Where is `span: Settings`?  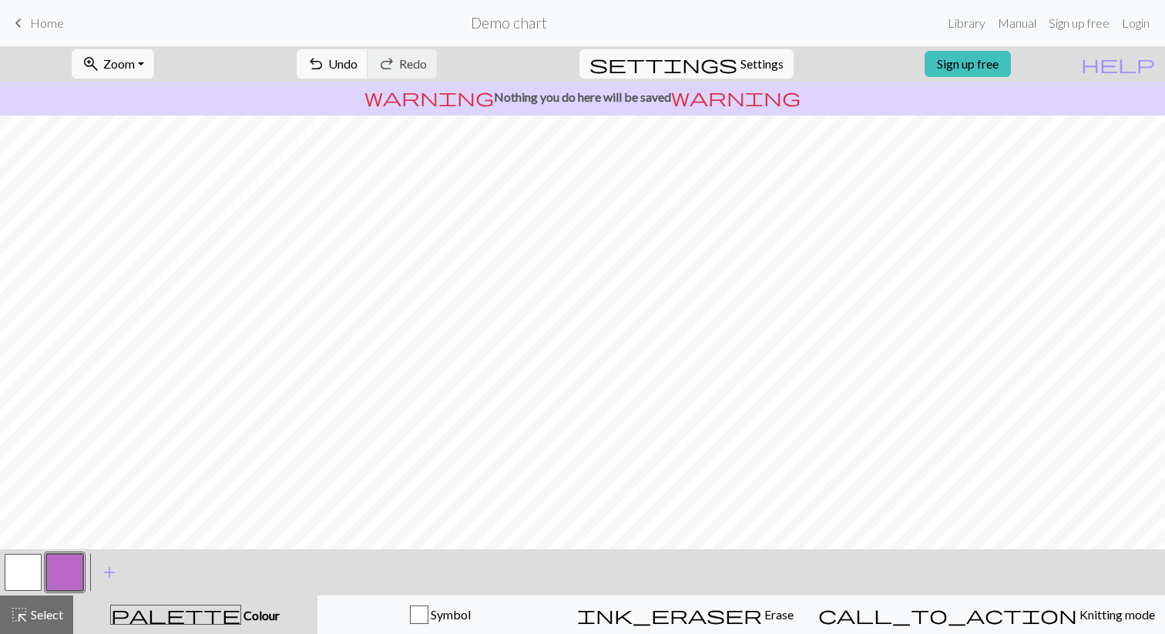
span: Settings is located at coordinates (762, 64).